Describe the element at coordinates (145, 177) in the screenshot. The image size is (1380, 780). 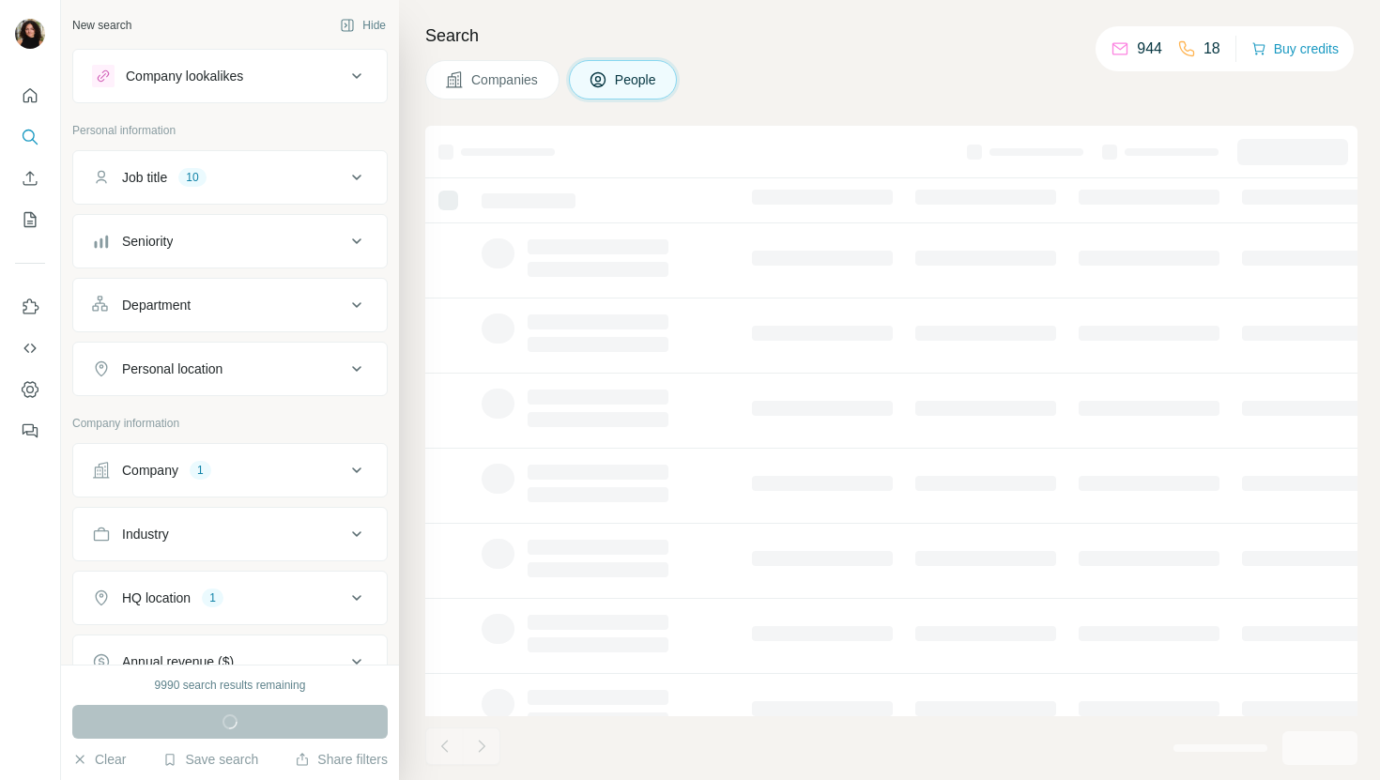
I see `div: Job title` at that location.